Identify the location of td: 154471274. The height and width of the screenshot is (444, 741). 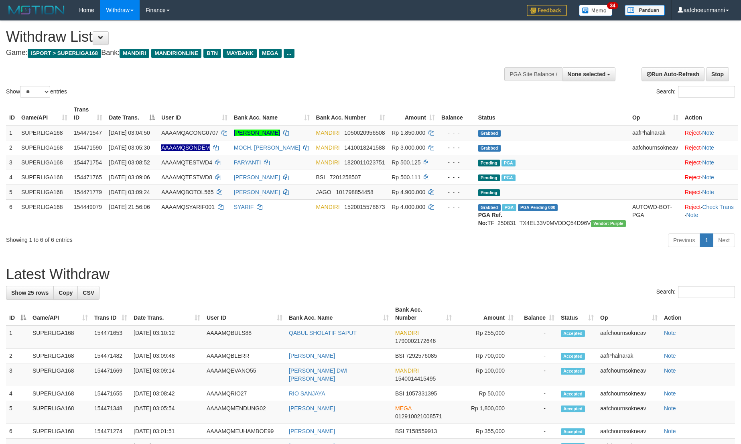
(111, 431).